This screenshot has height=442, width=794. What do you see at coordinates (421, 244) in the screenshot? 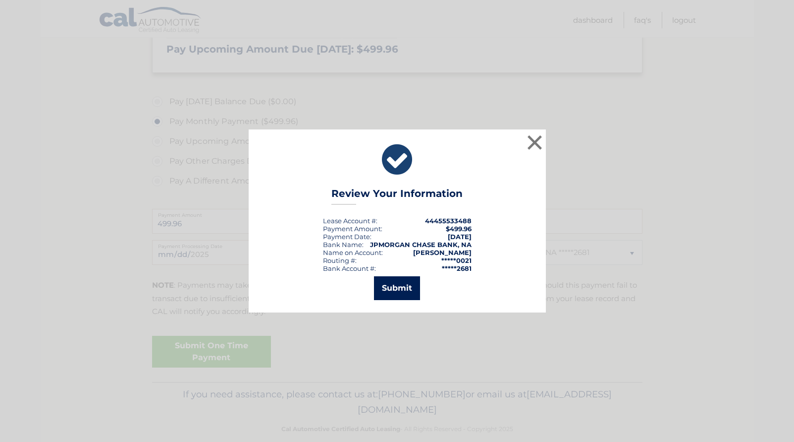
I see `strong: JPMORGAN CHASE BANK, NA` at bounding box center [421, 244].